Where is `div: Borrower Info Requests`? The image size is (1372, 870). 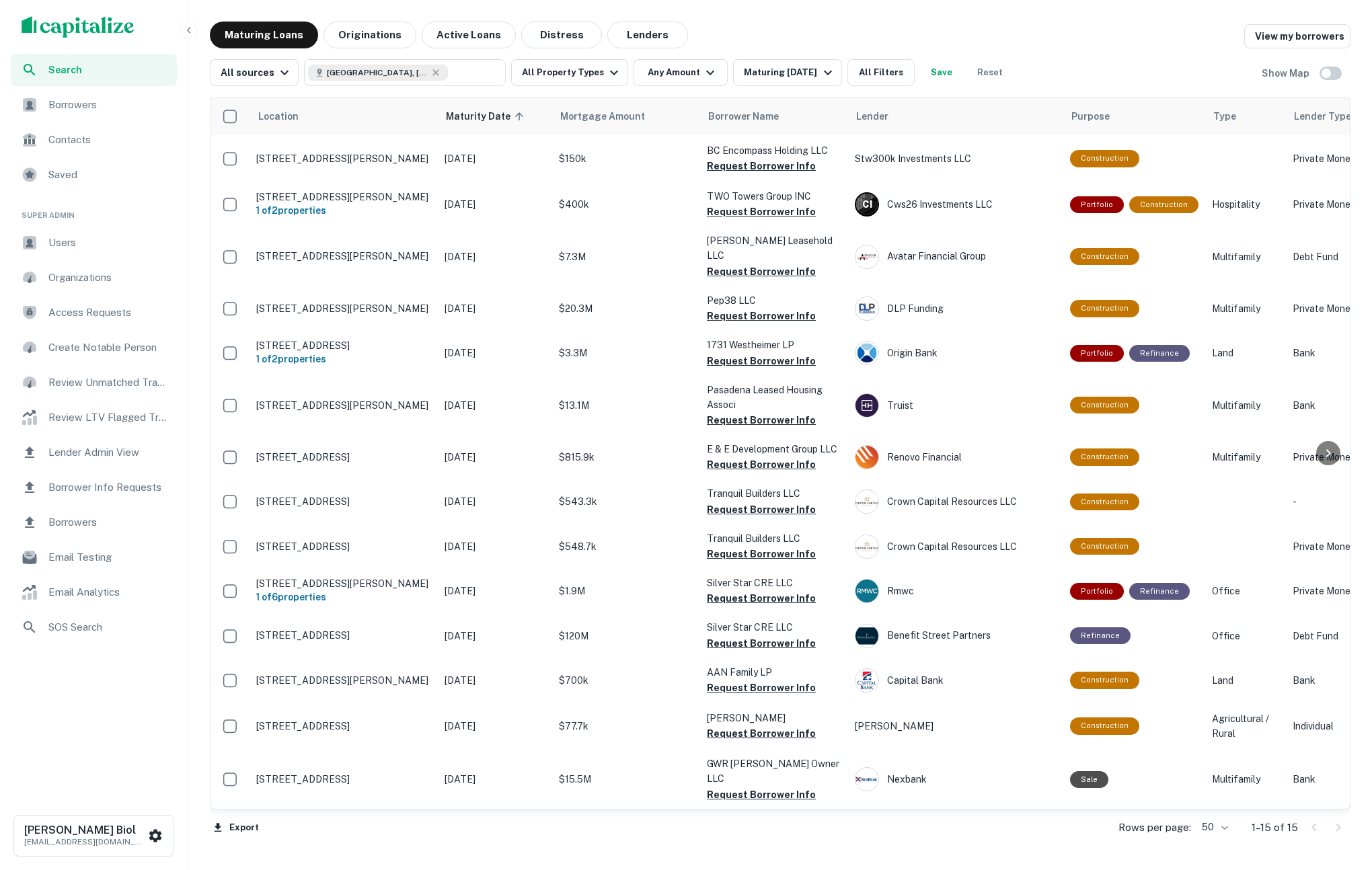
div: Borrower Info Requests is located at coordinates (93, 487).